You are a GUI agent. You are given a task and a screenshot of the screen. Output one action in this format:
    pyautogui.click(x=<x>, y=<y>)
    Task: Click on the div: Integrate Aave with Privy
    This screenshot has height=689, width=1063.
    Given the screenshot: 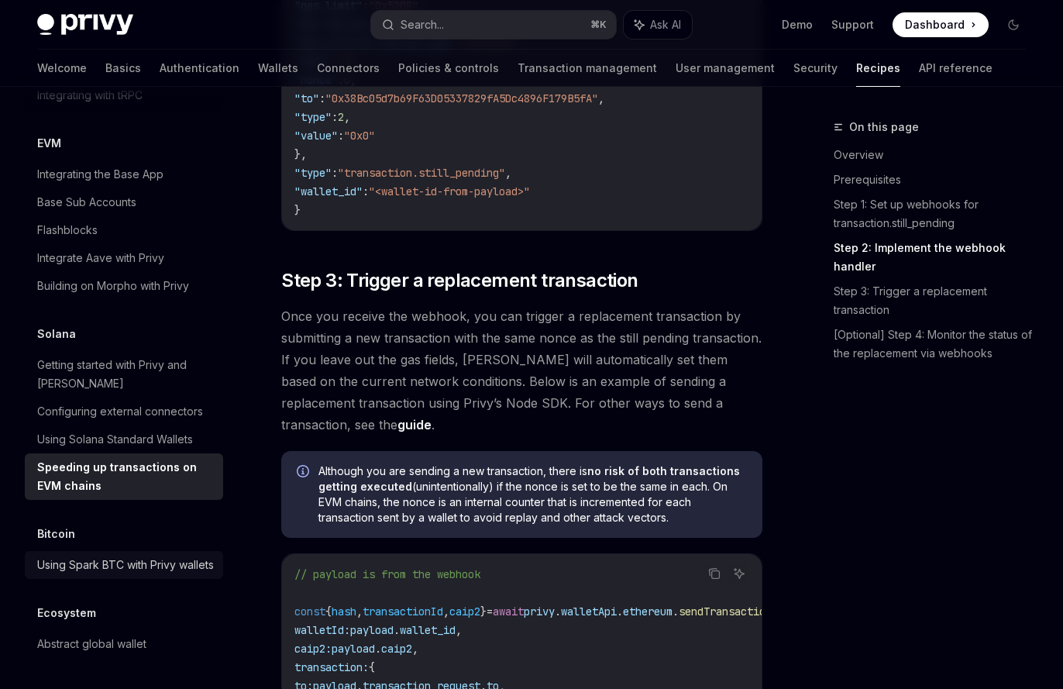 What is the action you would take?
    pyautogui.click(x=101, y=258)
    